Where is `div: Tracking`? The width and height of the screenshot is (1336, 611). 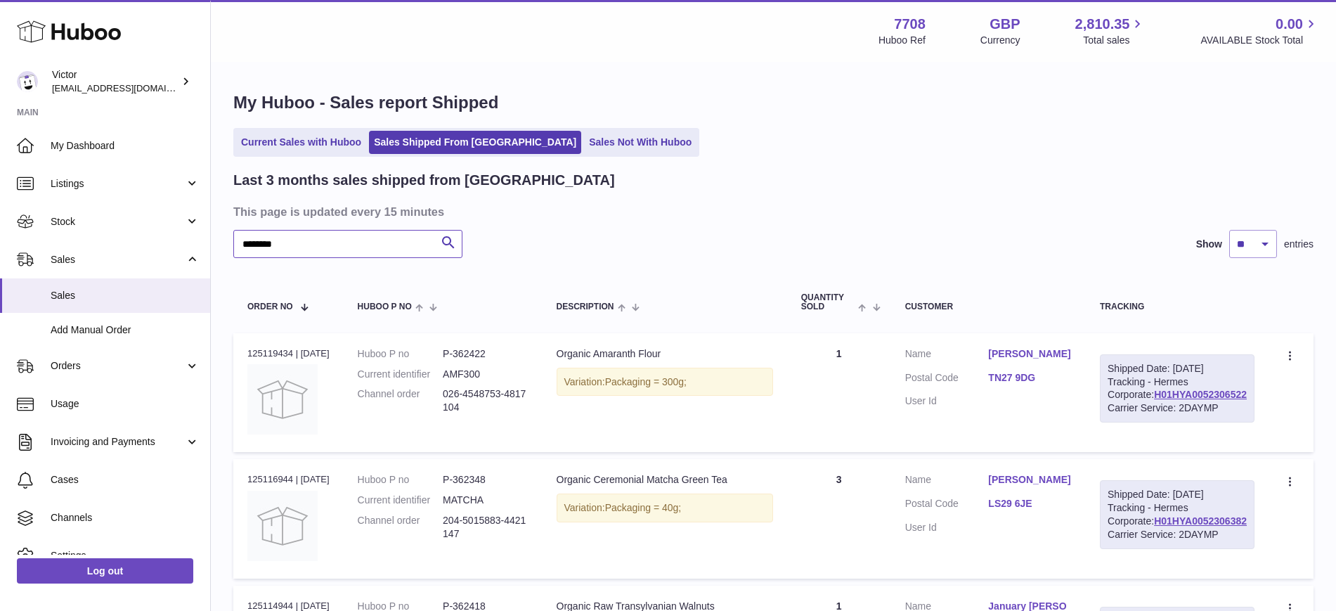 div: Tracking is located at coordinates (1177, 306).